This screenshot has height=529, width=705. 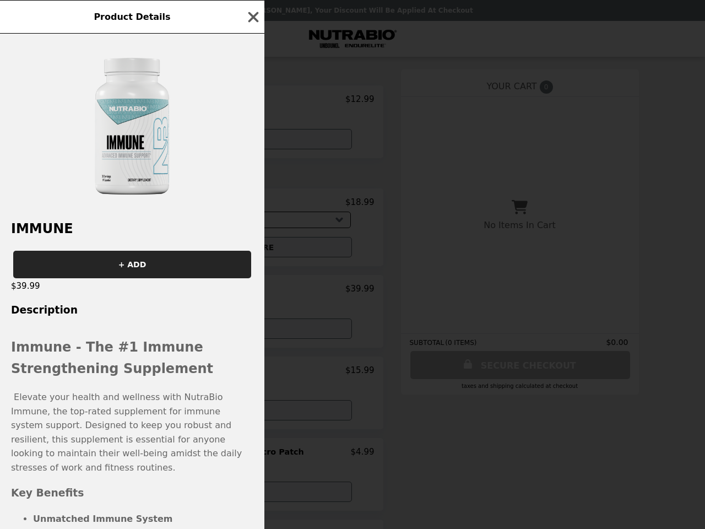 I want to click on img: 30 Servings, so click(x=132, y=127).